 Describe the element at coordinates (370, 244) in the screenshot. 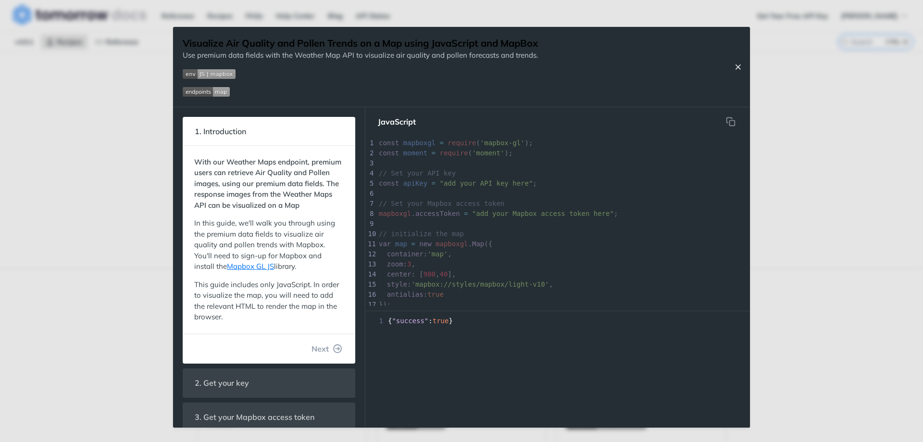

I see `div: 11` at that location.